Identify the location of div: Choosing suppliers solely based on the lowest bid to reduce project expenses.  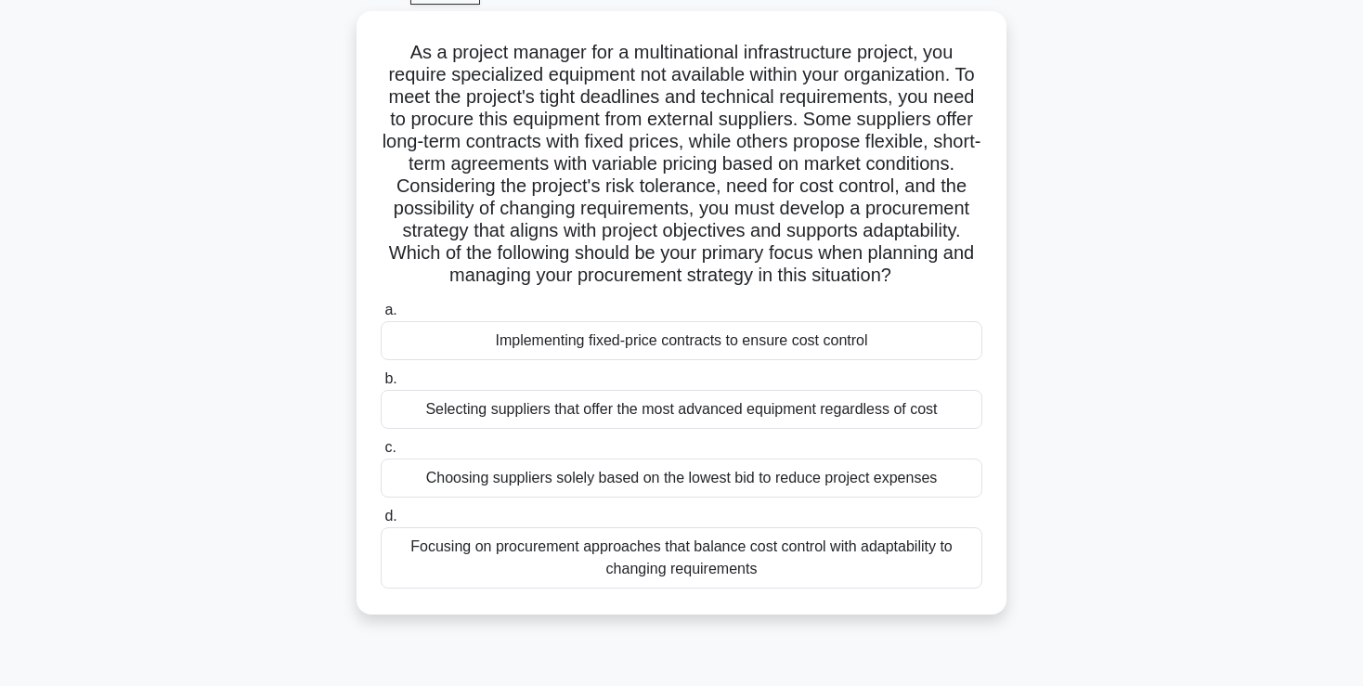
(681, 478).